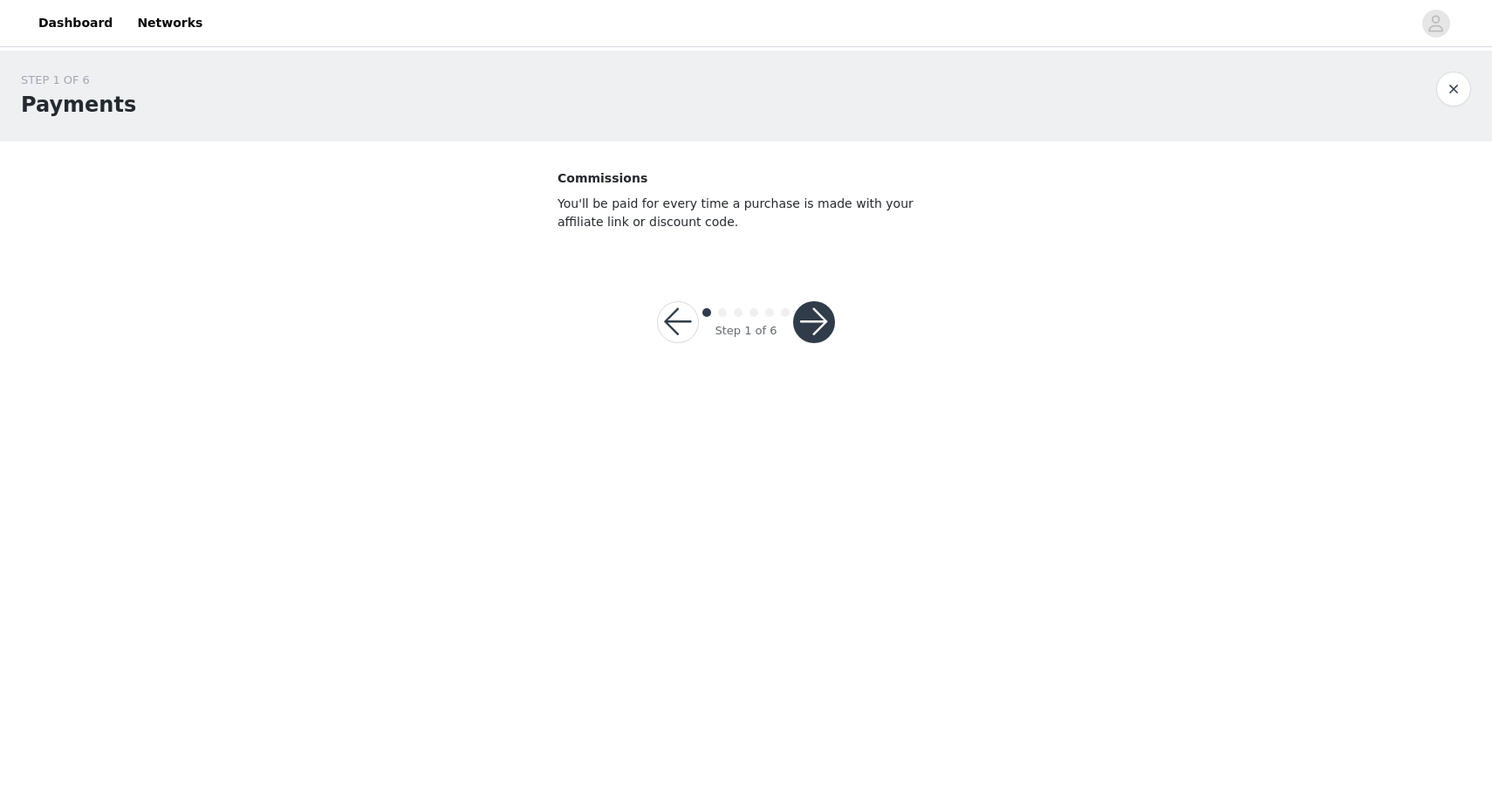 The image size is (1492, 791). I want to click on a: Dashboard, so click(75, 23).